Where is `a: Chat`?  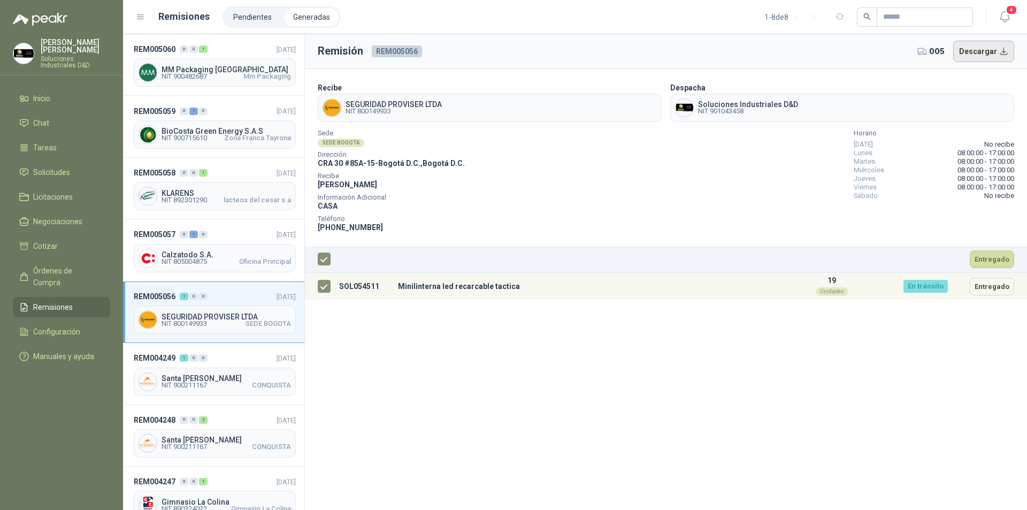
a: Chat is located at coordinates (61, 123).